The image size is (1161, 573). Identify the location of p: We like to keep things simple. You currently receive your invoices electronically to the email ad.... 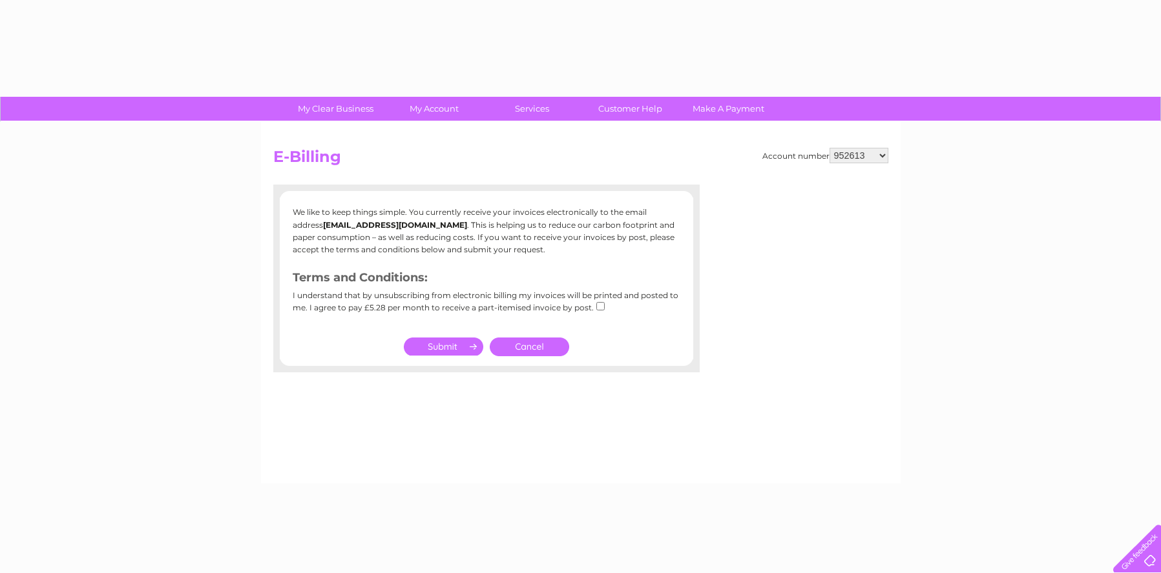
(486, 231).